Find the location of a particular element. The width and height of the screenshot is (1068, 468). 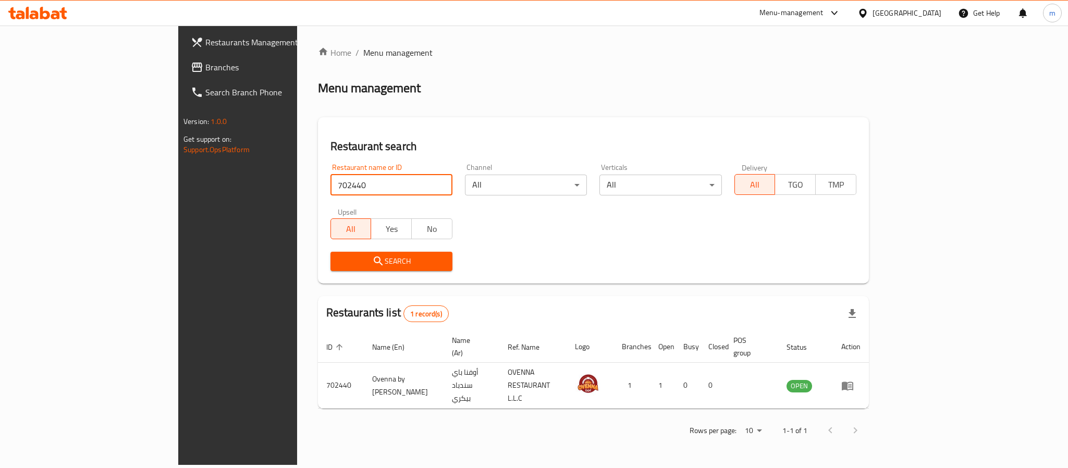

label: Upsell is located at coordinates (347, 212).